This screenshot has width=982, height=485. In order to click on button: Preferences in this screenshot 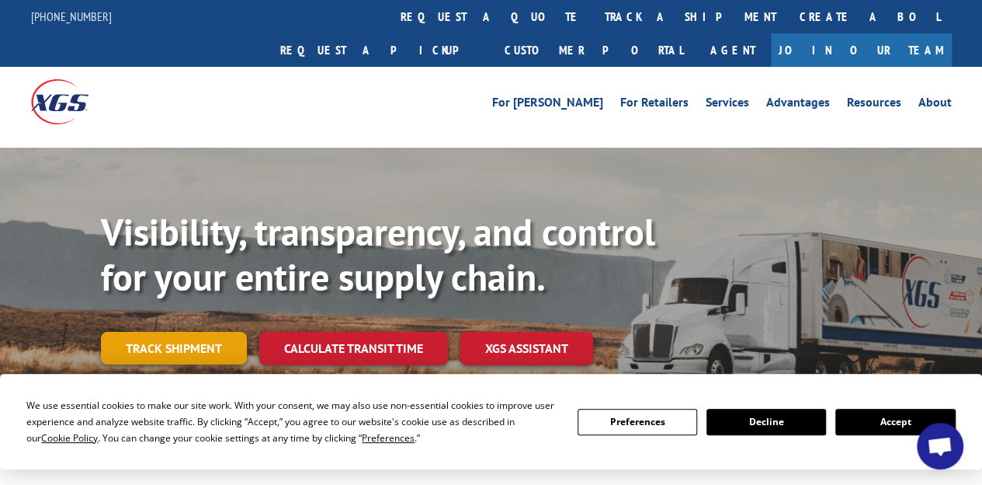, I will do `click(638, 422)`.